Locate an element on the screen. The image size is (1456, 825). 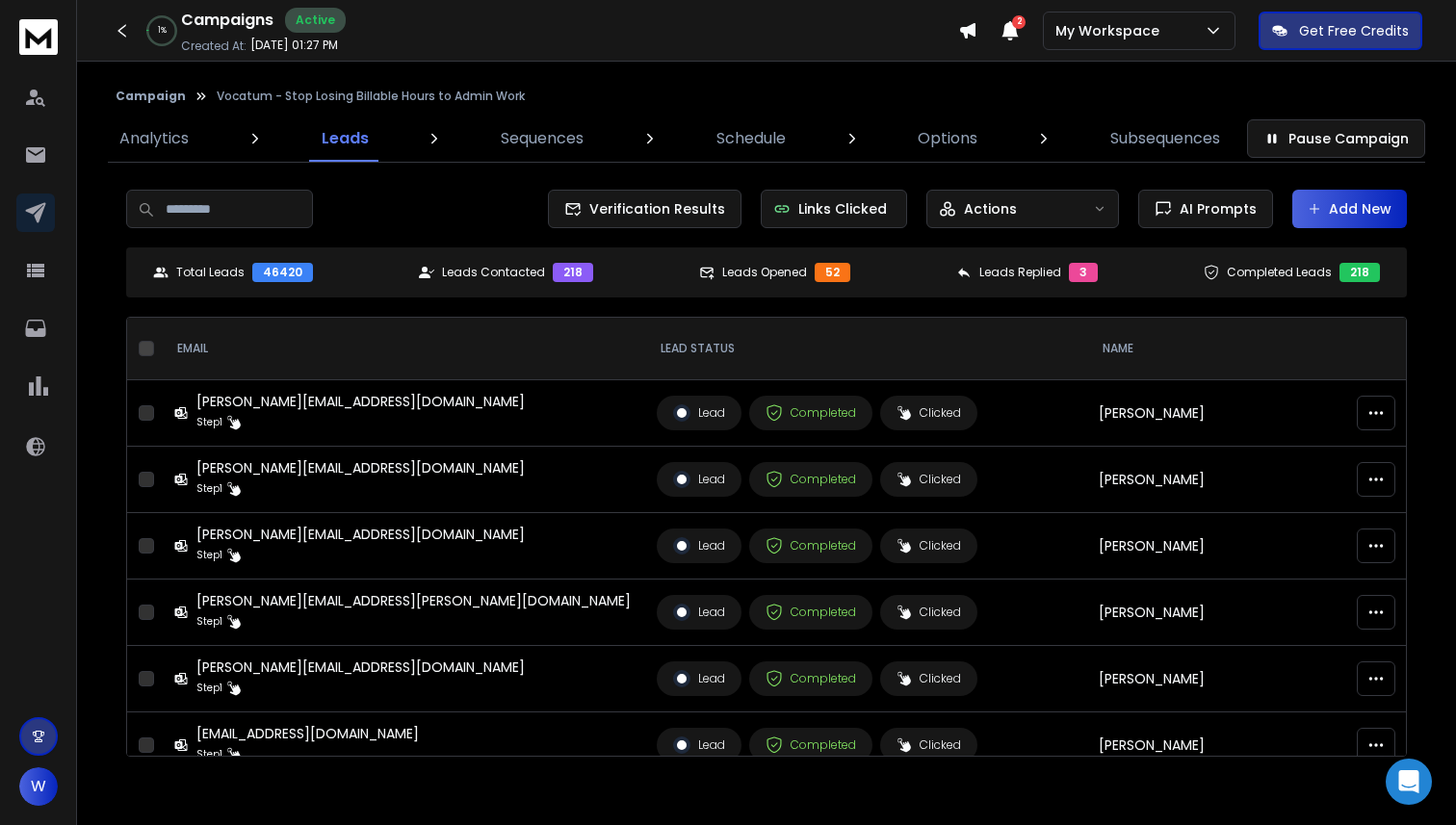
p: My Workspace is located at coordinates (1112, 31).